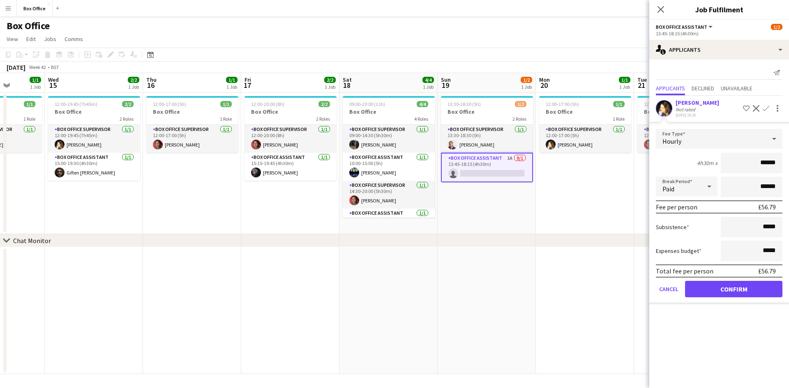 Image resolution: width=789 pixels, height=388 pixels. Describe the element at coordinates (31, 39) in the screenshot. I see `span: Edit` at that location.